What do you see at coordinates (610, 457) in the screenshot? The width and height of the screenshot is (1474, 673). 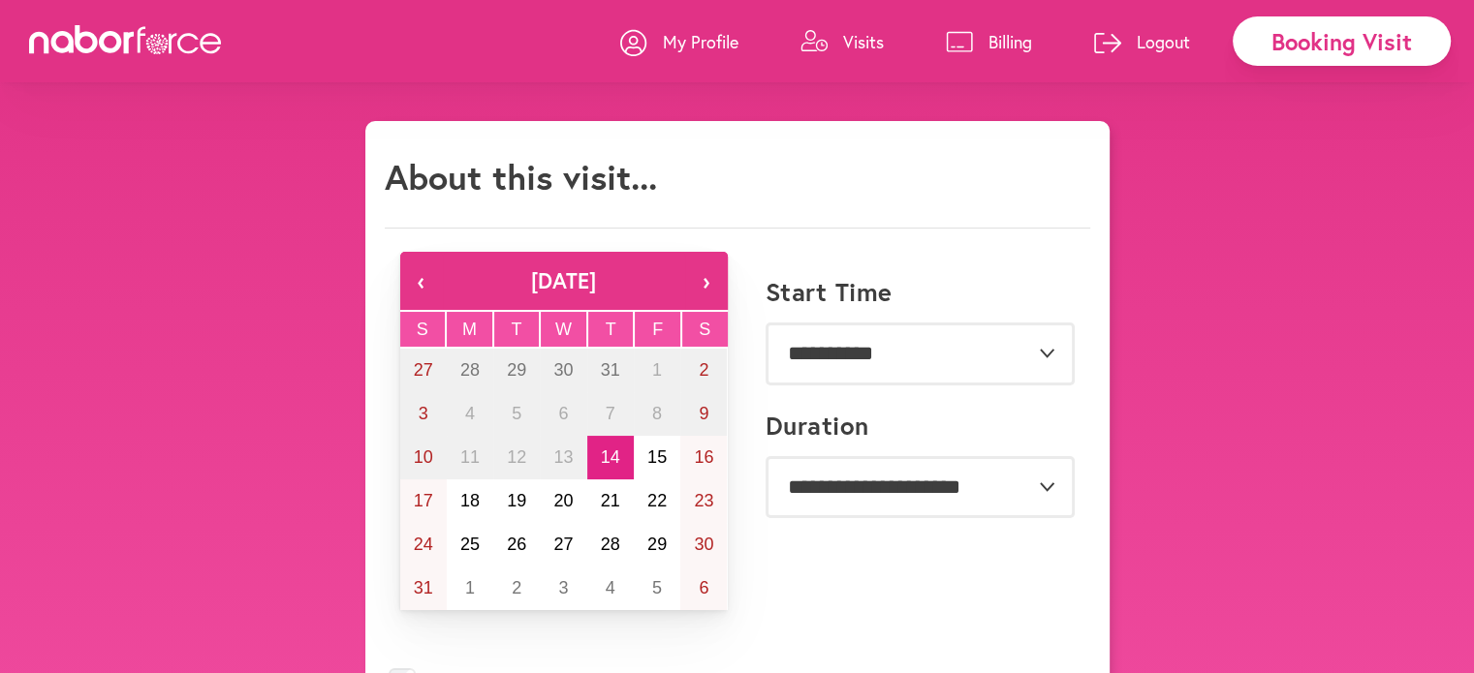 I see `abbr: August 14, 2025` at bounding box center [610, 457].